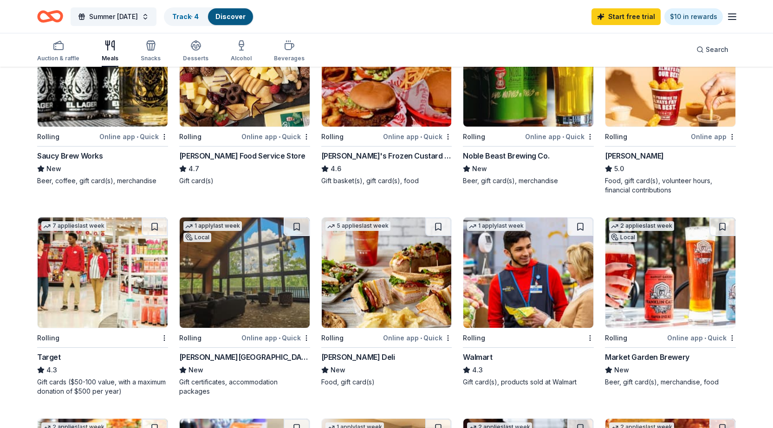 The image size is (773, 428). Describe the element at coordinates (670, 382) in the screenshot. I see `div: Beer, gift card(s), merchandise, food` at that location.